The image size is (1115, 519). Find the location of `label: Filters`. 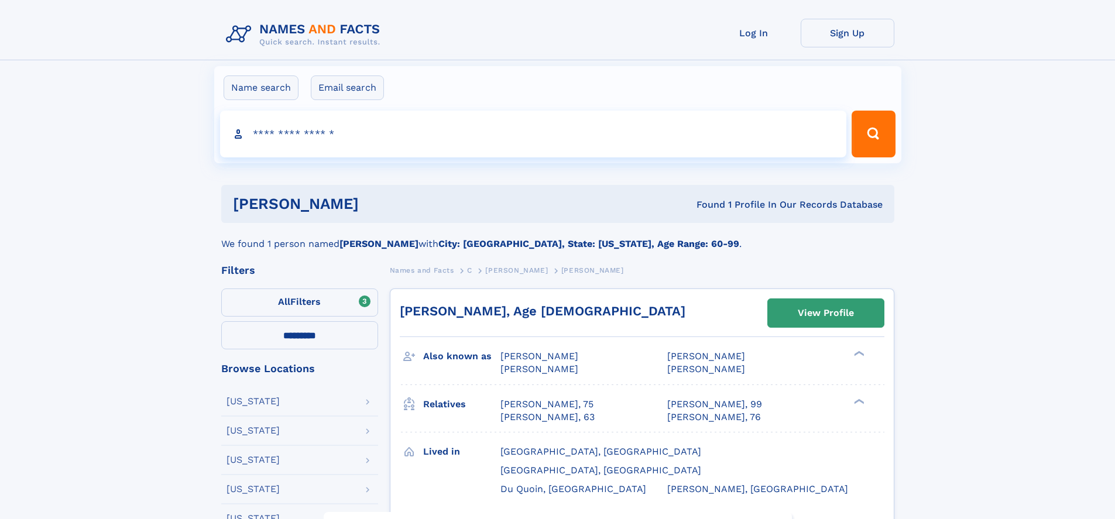

label: Filters is located at coordinates (300, 303).